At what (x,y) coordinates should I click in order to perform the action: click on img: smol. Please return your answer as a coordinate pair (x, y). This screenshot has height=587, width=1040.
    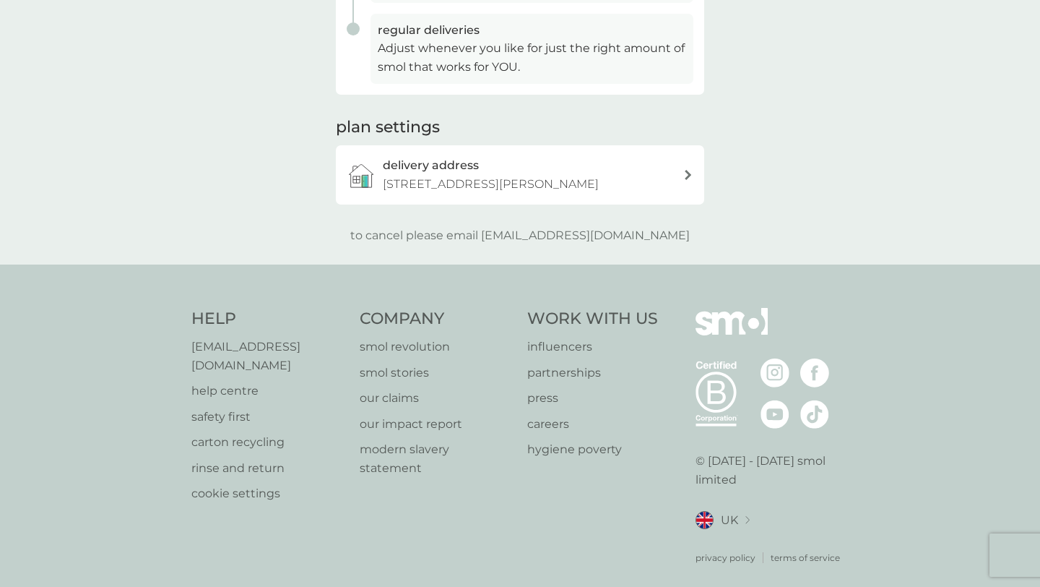
    Looking at the image, I should click on (732, 332).